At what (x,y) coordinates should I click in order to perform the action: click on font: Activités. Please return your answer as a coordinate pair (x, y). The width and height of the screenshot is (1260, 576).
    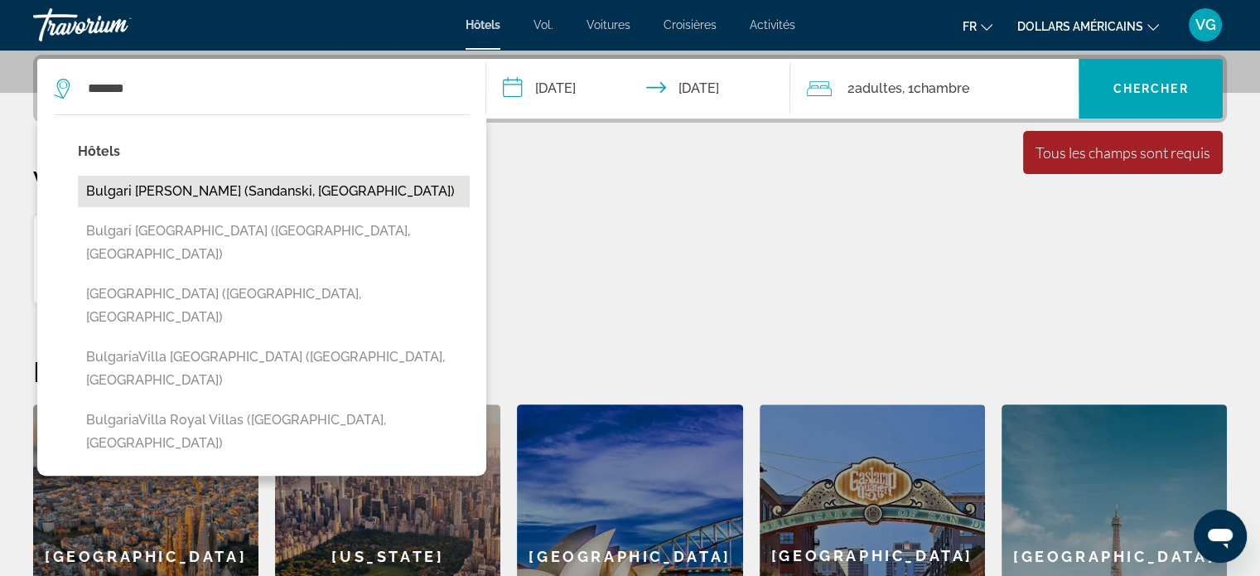
    Looking at the image, I should click on (772, 25).